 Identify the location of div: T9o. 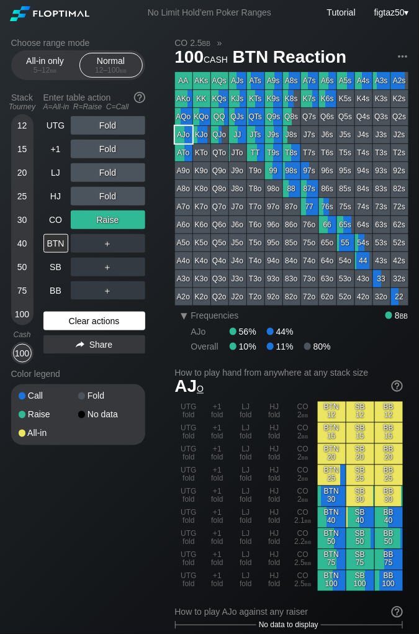
(256, 171).